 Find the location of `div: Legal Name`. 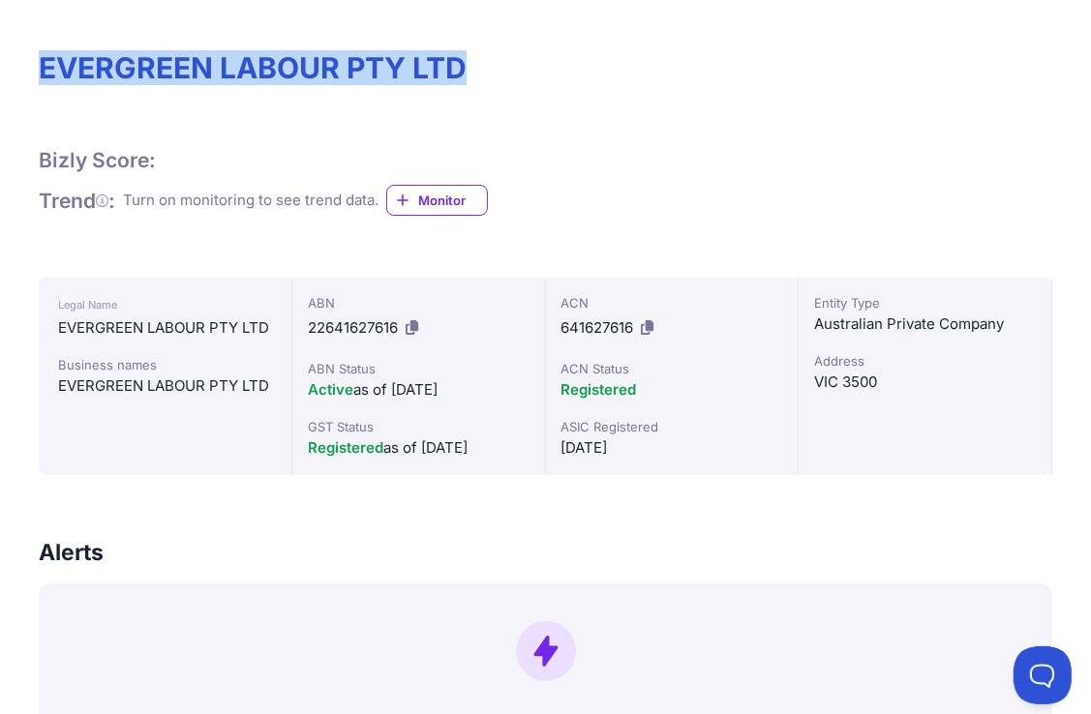

div: Legal Name is located at coordinates (165, 305).